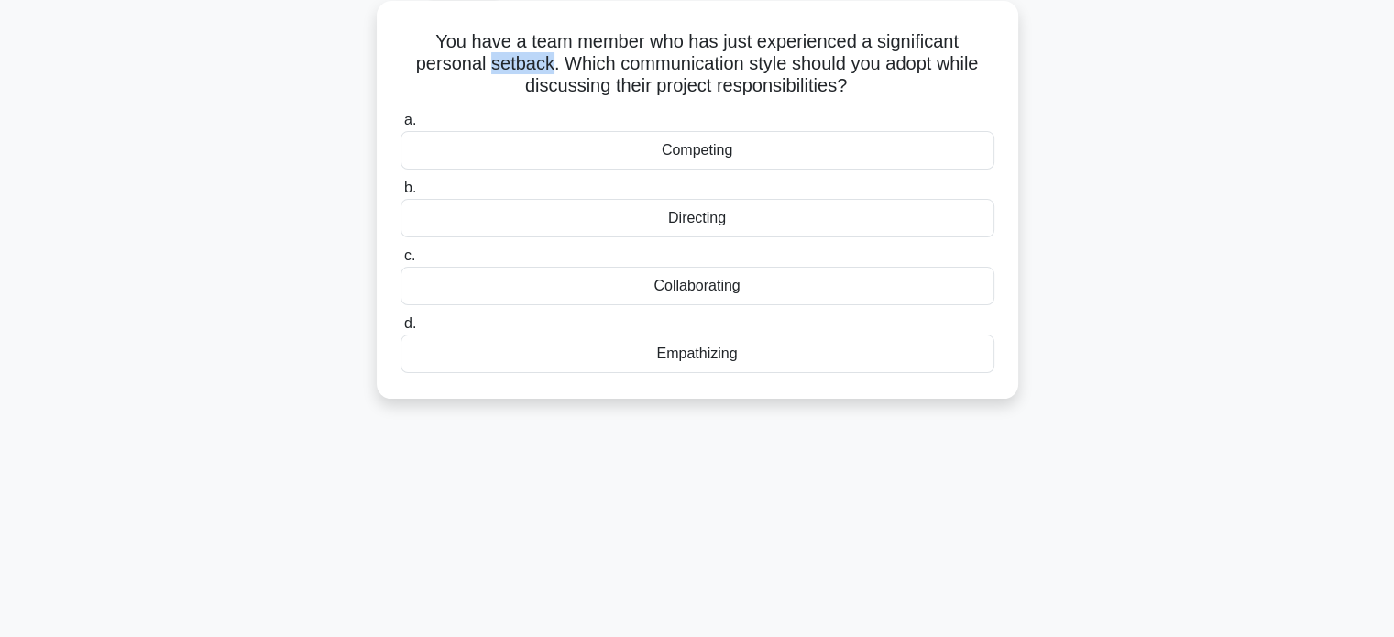 This screenshot has width=1394, height=637. What do you see at coordinates (410, 323) in the screenshot?
I see `span: d.` at bounding box center [410, 323].